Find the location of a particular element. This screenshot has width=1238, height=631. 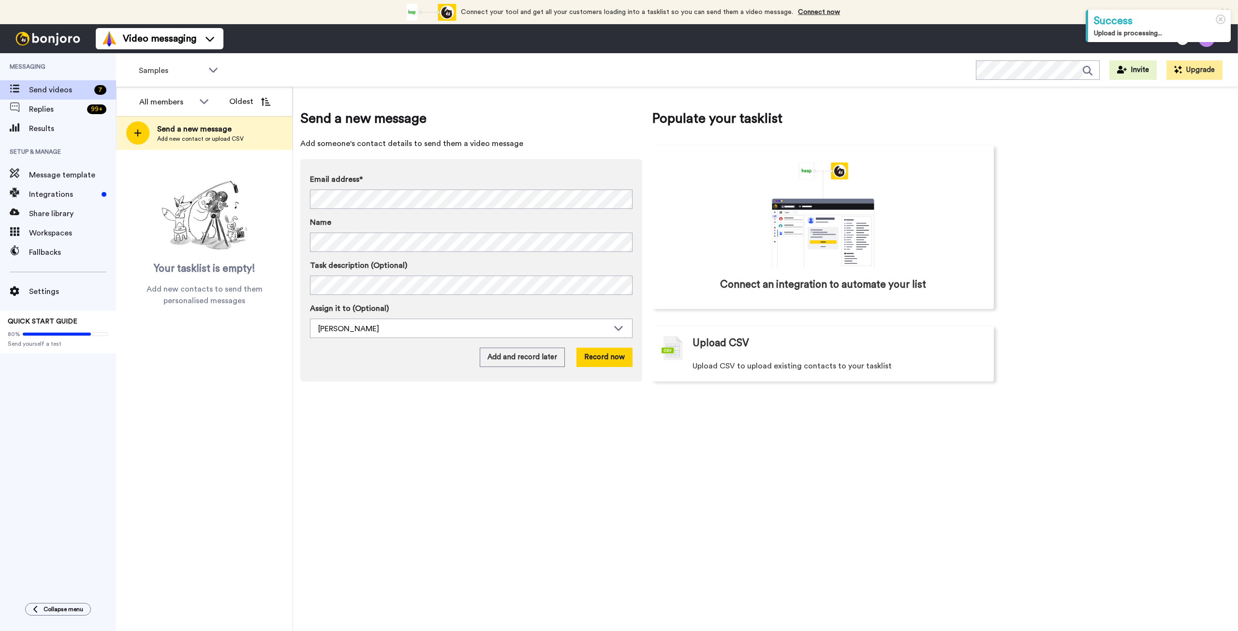

span: Send yourself a test is located at coordinates (58, 344).